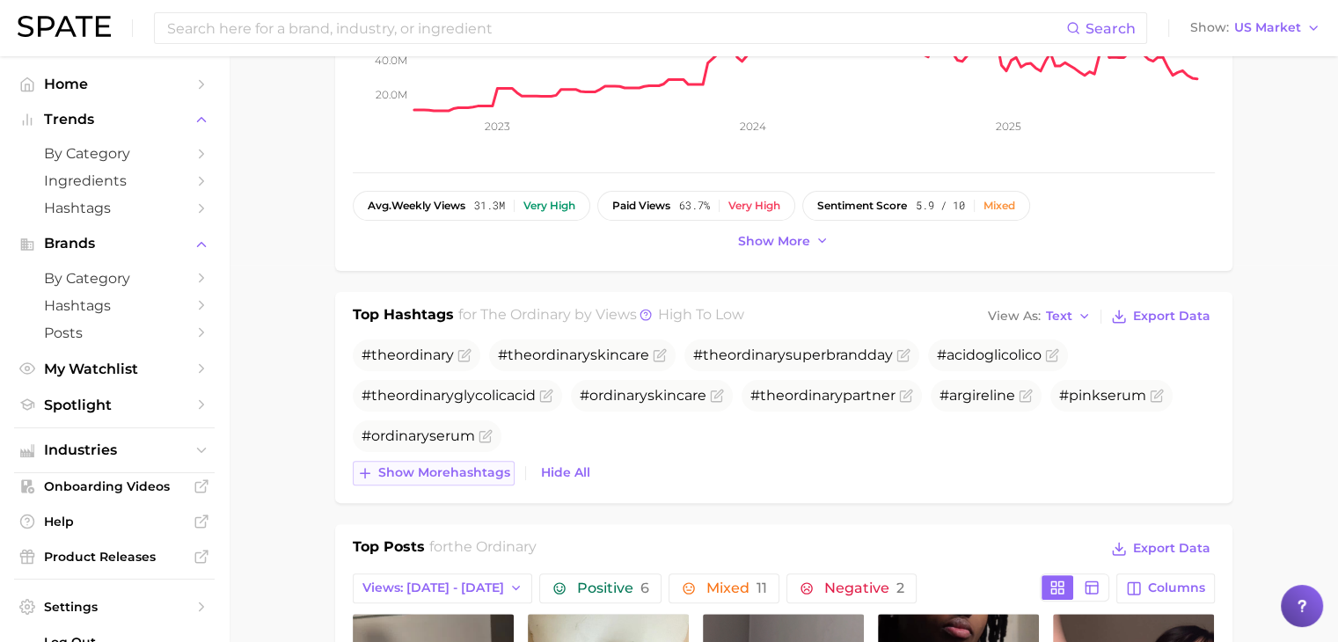 The image size is (1338, 642). I want to click on span: 5.9 / 10, so click(941, 206).